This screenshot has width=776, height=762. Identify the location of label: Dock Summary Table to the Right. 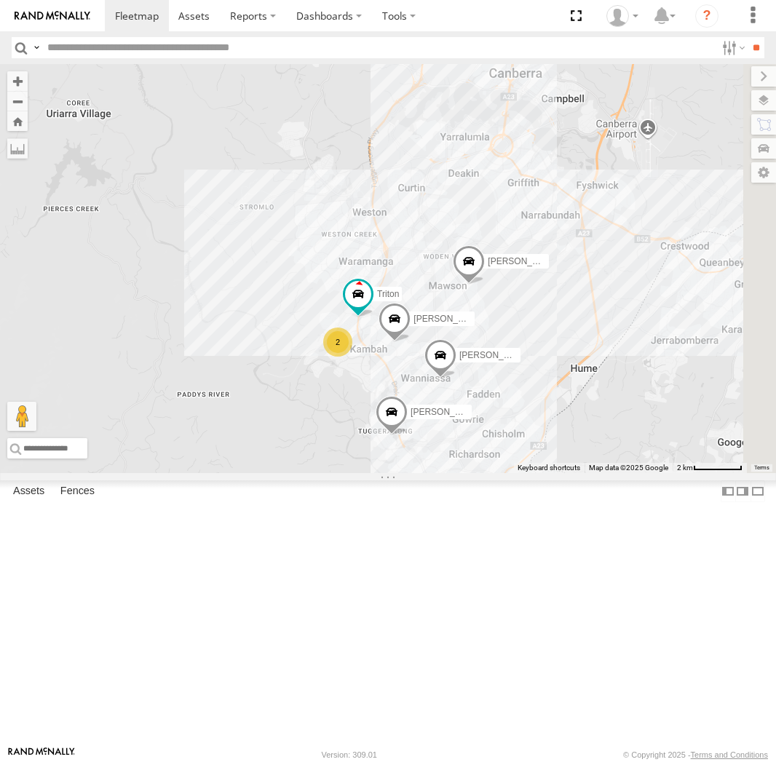
(743, 491).